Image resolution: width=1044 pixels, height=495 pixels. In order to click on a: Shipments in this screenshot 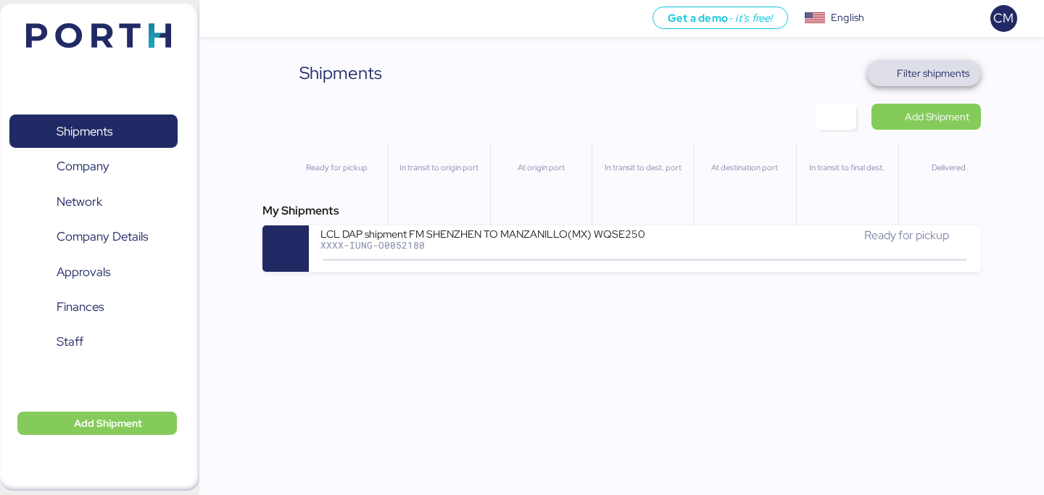, I will do `click(94, 131)`.